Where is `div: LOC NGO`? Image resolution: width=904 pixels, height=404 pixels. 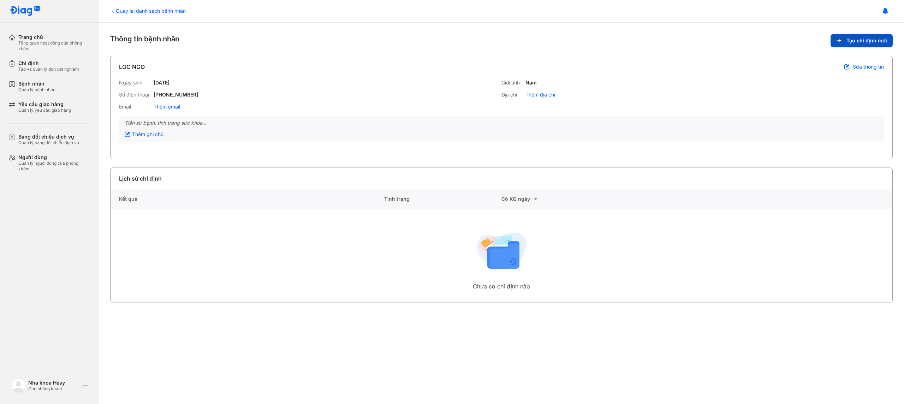
div: LOC NGO is located at coordinates (132, 67).